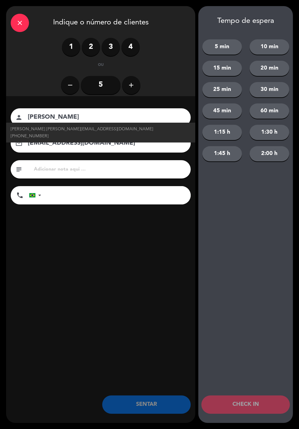 This screenshot has height=429, width=299. What do you see at coordinates (19, 170) in the screenshot?
I see `i: subject` at bounding box center [19, 170].